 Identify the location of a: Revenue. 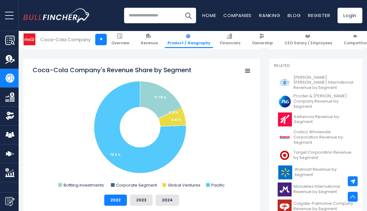
(149, 39).